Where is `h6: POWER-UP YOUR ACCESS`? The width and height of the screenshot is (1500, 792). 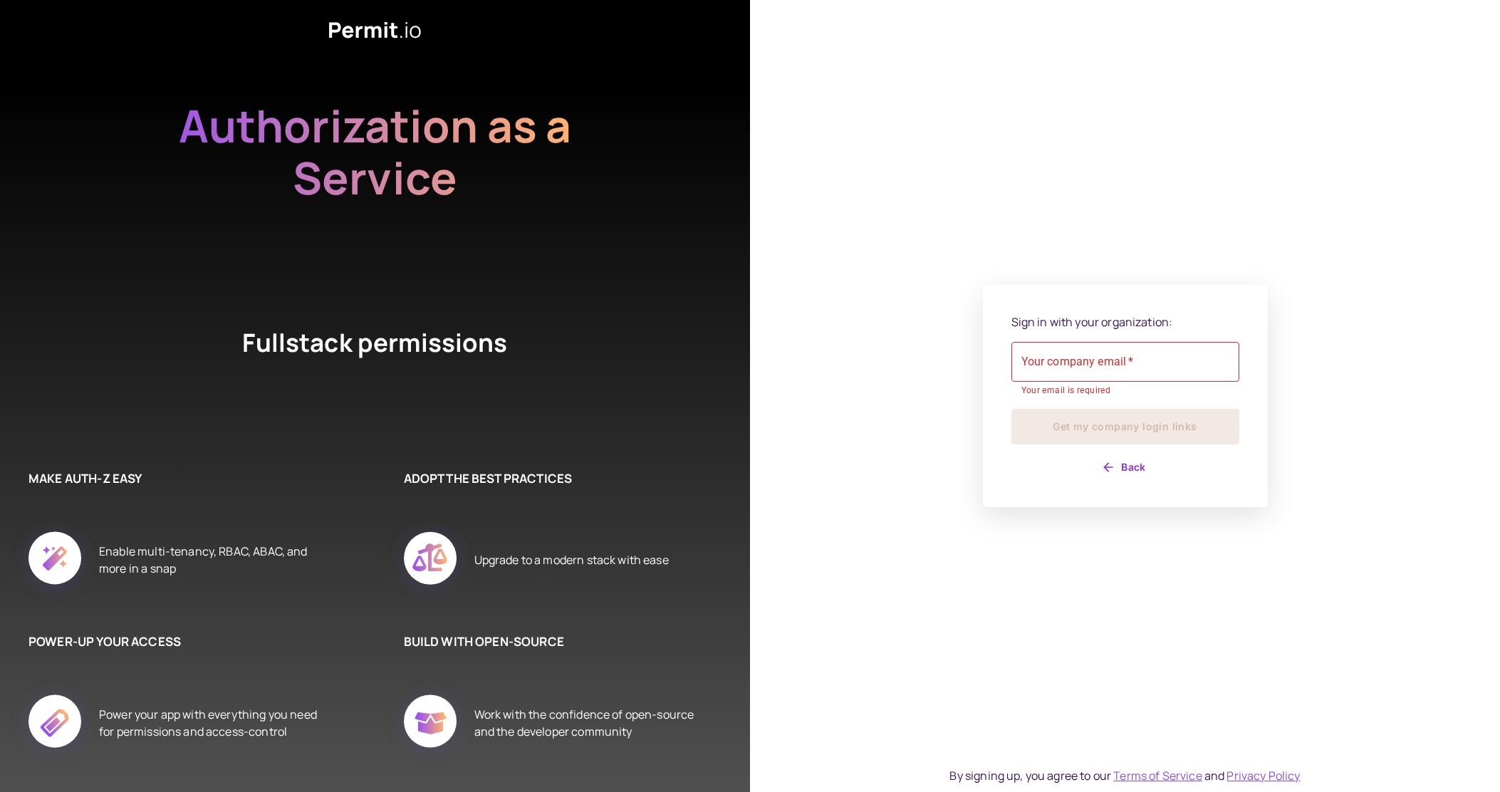 h6: POWER-UP YOUR ACCESS is located at coordinates (180, 642).